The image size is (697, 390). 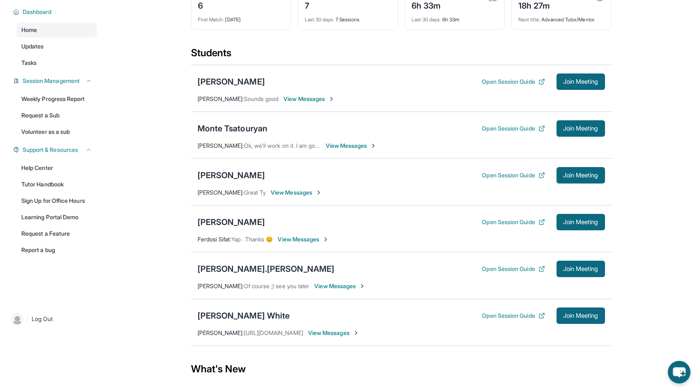 I want to click on div: What's New, so click(x=401, y=369).